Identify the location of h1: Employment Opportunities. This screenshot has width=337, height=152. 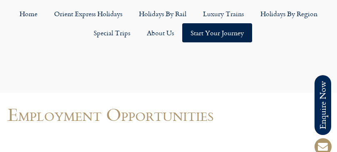
(113, 114).